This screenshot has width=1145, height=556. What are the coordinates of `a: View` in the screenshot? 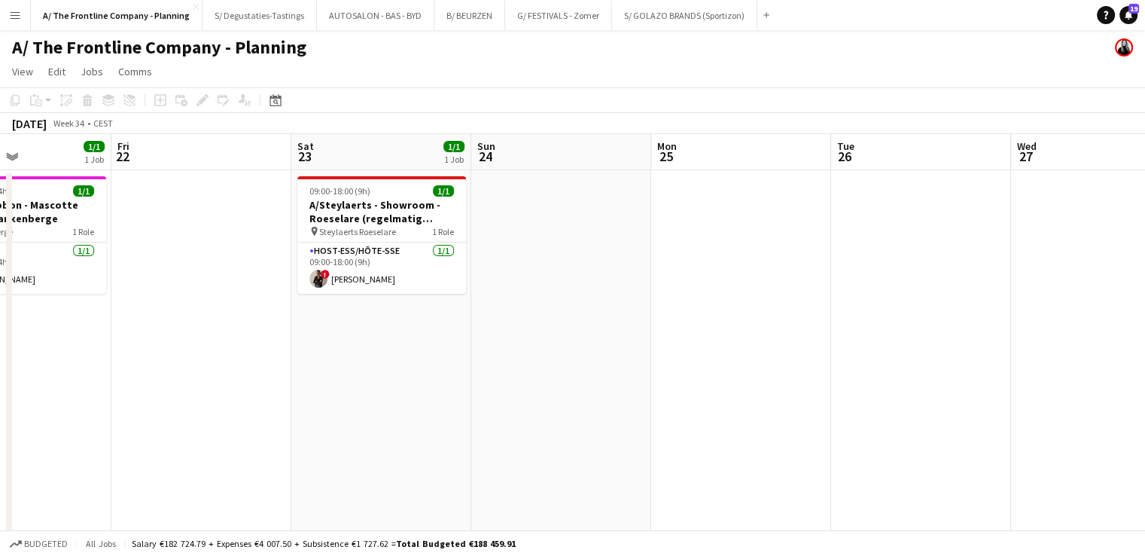 It's located at (23, 72).